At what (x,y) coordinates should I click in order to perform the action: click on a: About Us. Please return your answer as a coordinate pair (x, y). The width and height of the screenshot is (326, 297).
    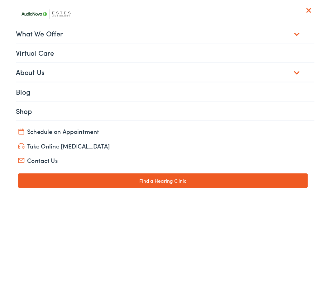
    Looking at the image, I should click on (165, 75).